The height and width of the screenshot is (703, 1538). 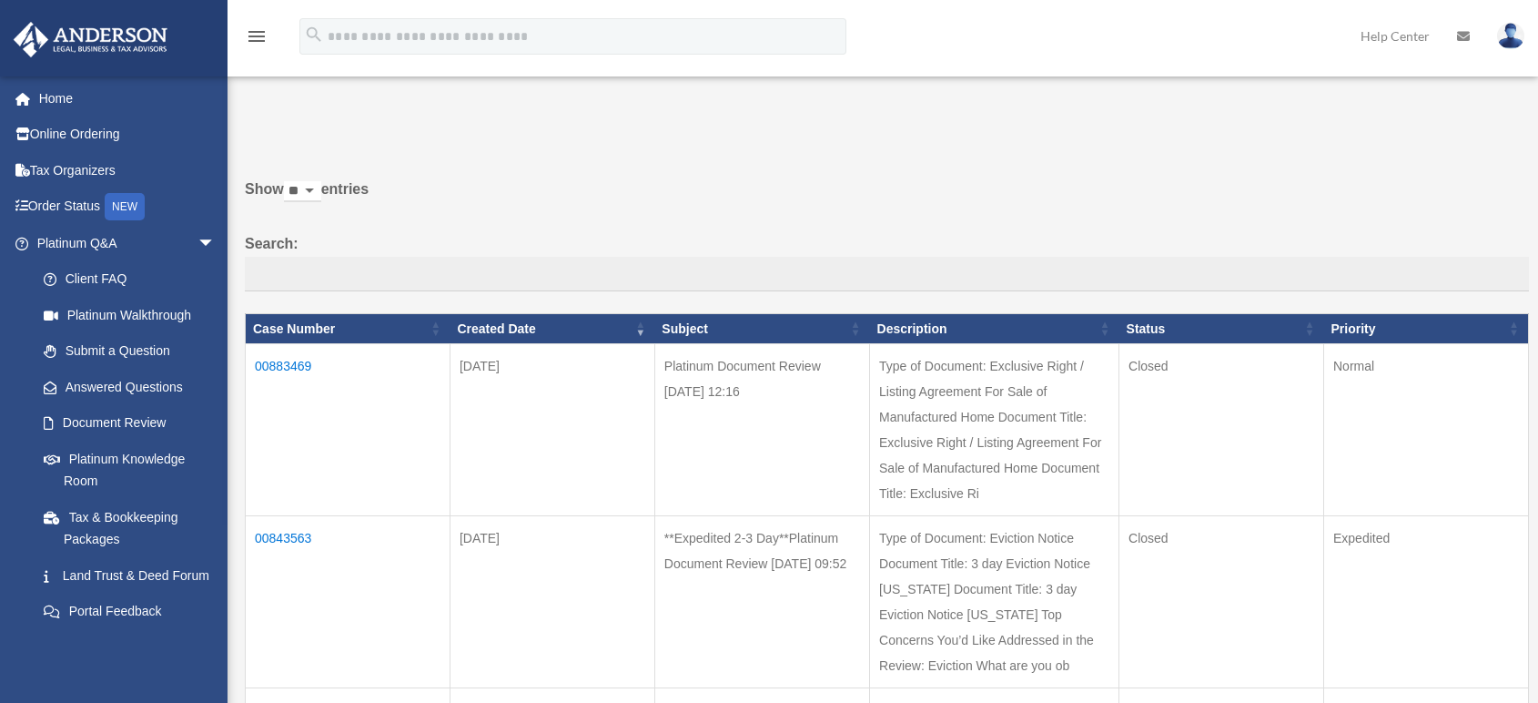 I want to click on a: Online Ordering, so click(x=127, y=135).